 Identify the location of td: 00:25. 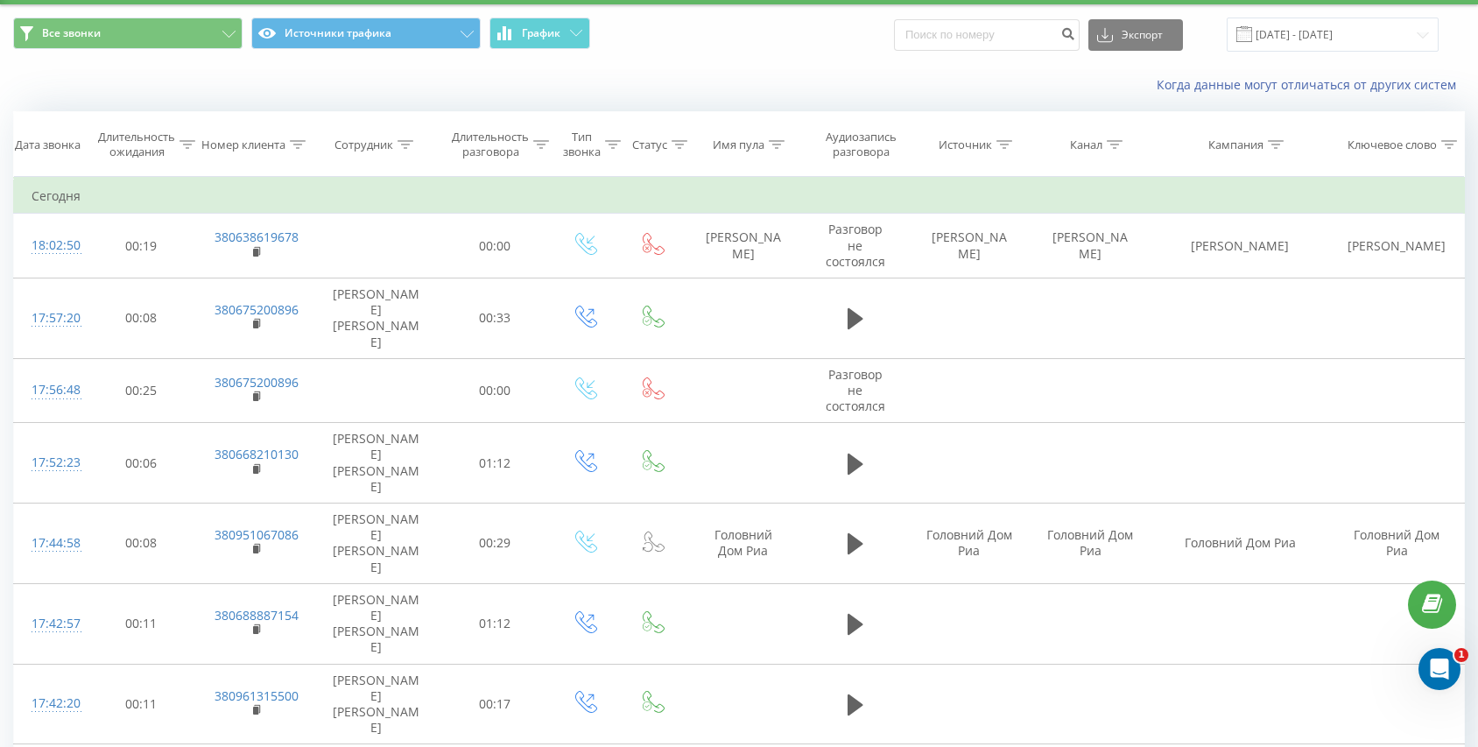
(141, 391).